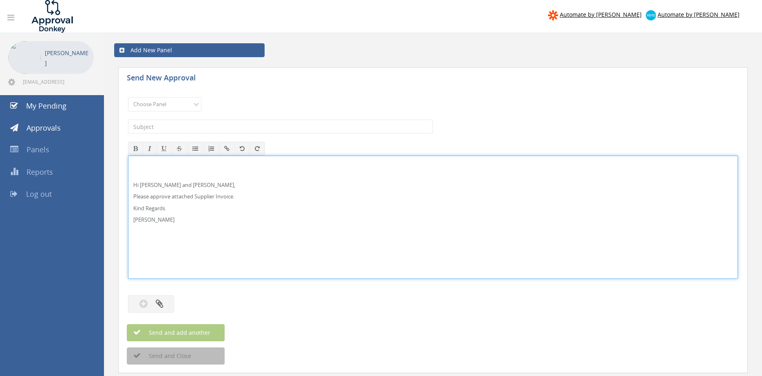 The height and width of the screenshot is (376, 762). Describe the element at coordinates (176, 356) in the screenshot. I see `button: Send and Close` at that location.